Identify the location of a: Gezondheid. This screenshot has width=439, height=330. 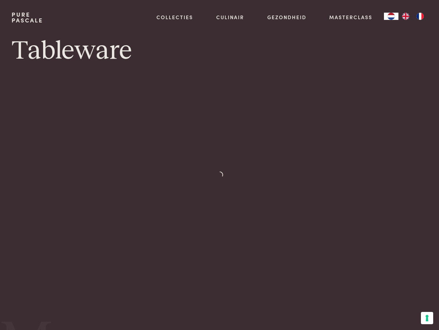
(287, 17).